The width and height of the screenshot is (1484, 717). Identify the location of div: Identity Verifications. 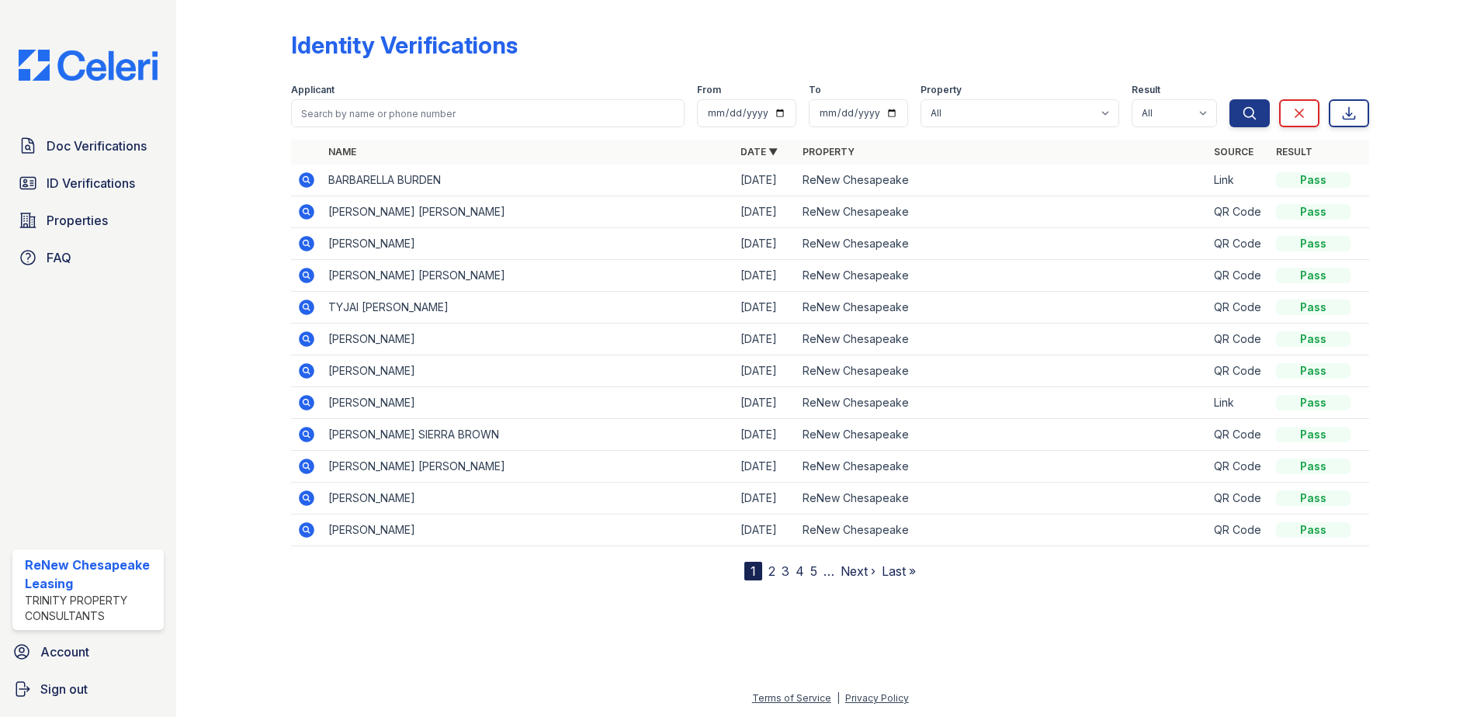
(404, 45).